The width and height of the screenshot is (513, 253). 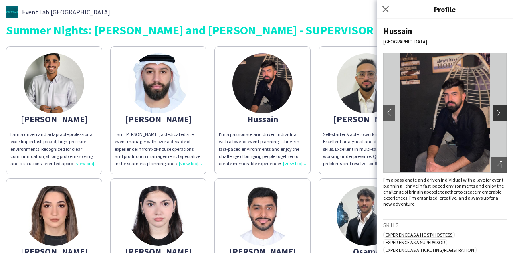 What do you see at coordinates (158, 215) in the screenshot?
I see `img: thumb-6658ca2796341.jpg` at bounding box center [158, 215].